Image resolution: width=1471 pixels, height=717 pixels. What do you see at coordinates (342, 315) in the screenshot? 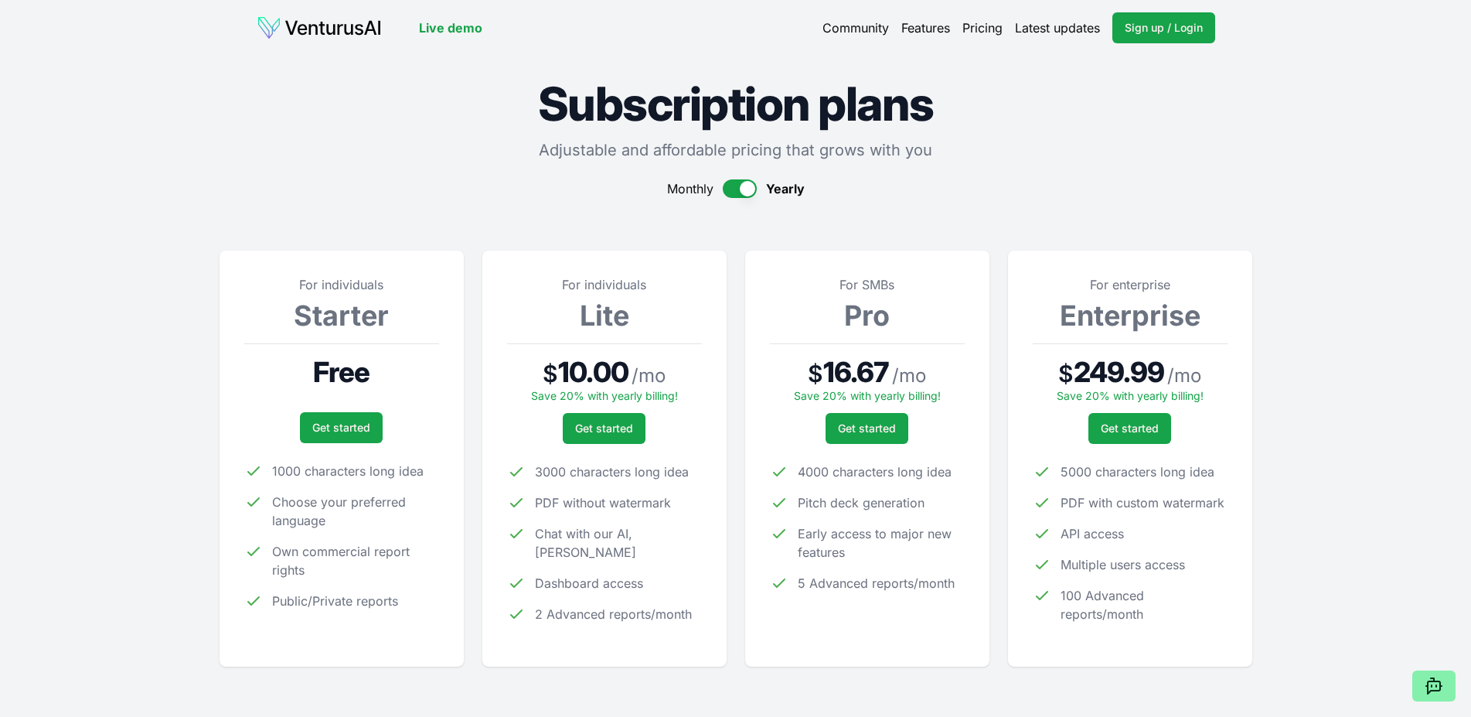
I see `h3: Starter` at bounding box center [342, 315].